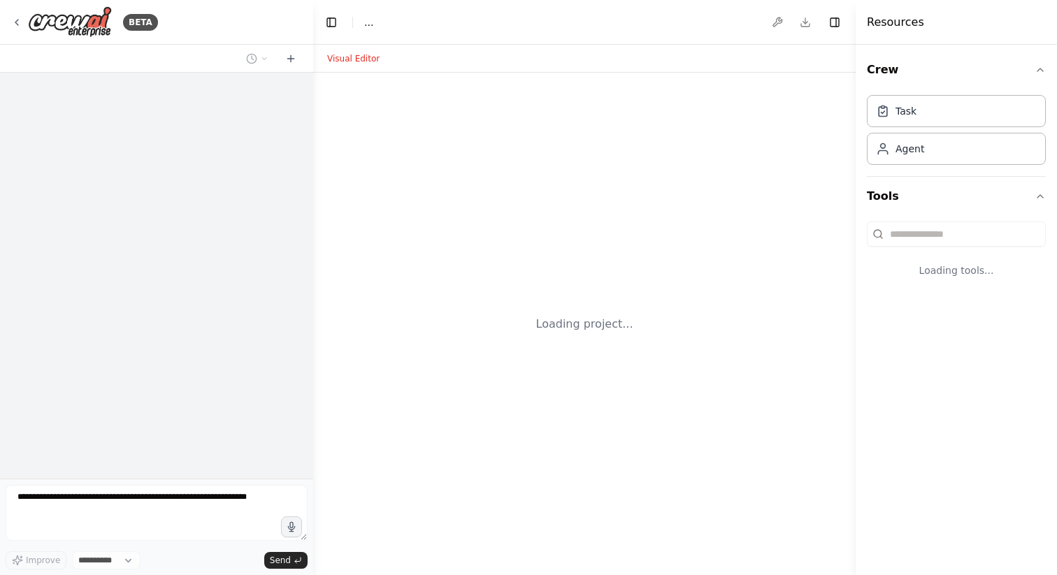  What do you see at coordinates (353, 59) in the screenshot?
I see `button: Visual Editor` at bounding box center [353, 59].